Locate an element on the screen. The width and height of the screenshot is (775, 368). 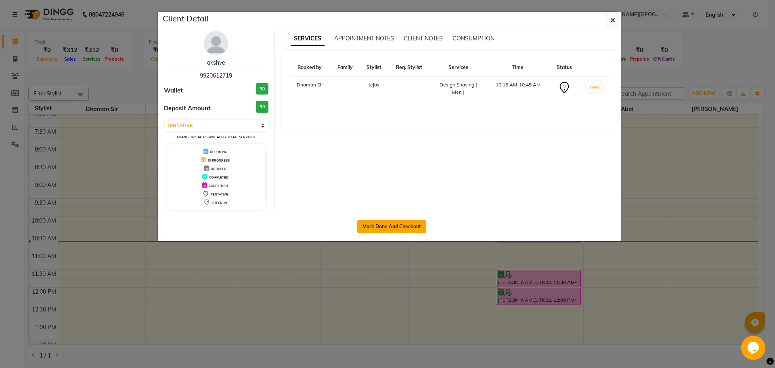
th: Time is located at coordinates (518, 67).